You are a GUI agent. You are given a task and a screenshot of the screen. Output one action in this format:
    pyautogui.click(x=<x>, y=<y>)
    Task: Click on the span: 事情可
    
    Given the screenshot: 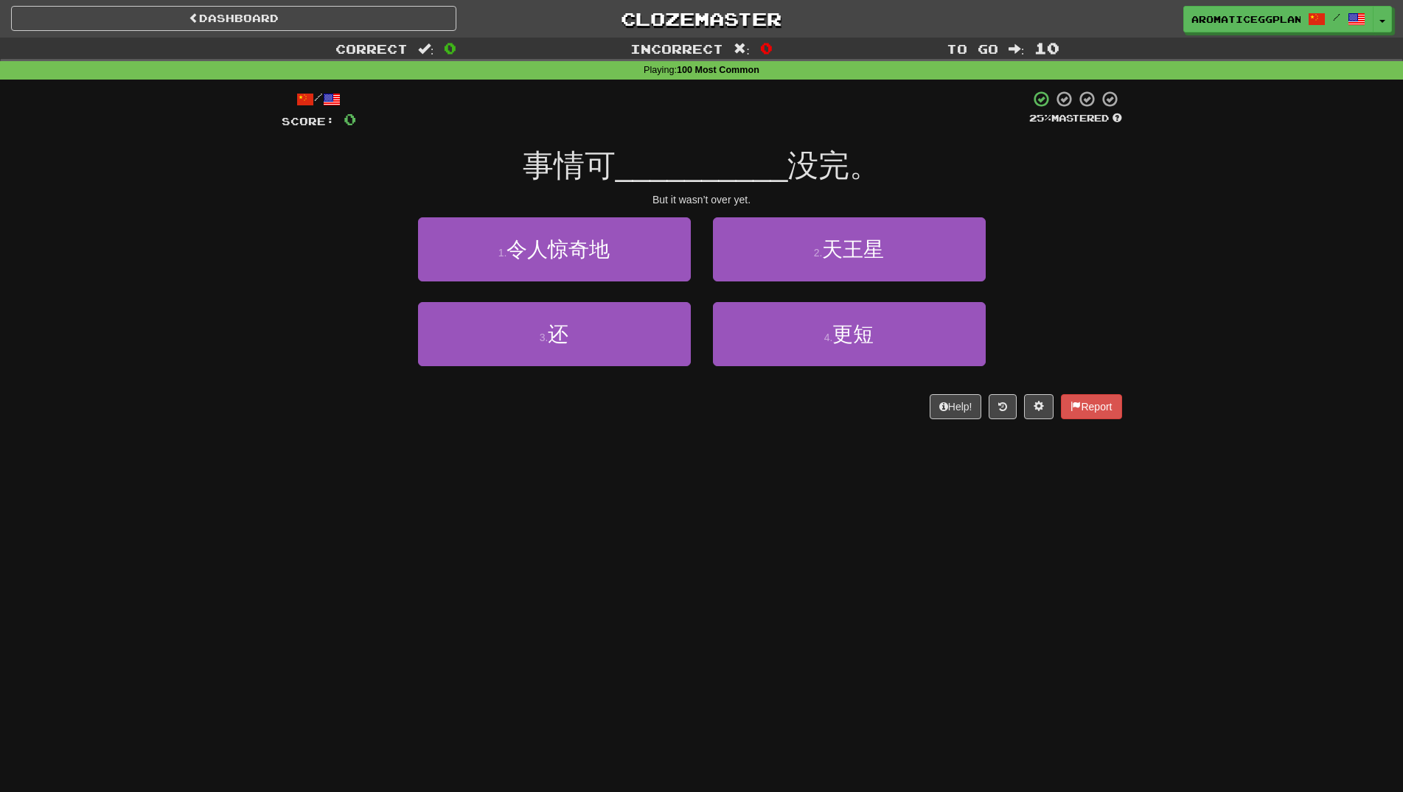 What is the action you would take?
    pyautogui.click(x=569, y=165)
    